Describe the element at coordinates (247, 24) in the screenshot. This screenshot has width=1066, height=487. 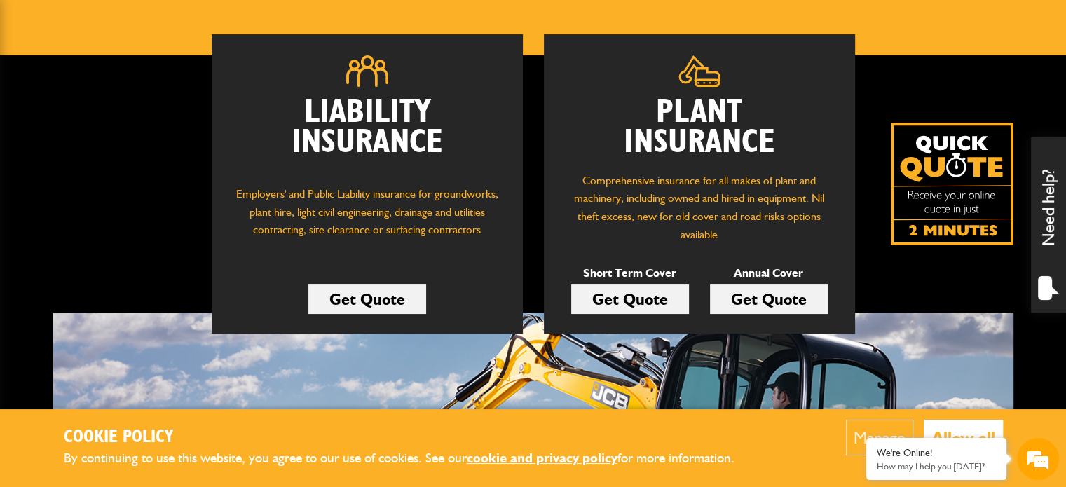
I see `div: Minimize live chat window` at that location.